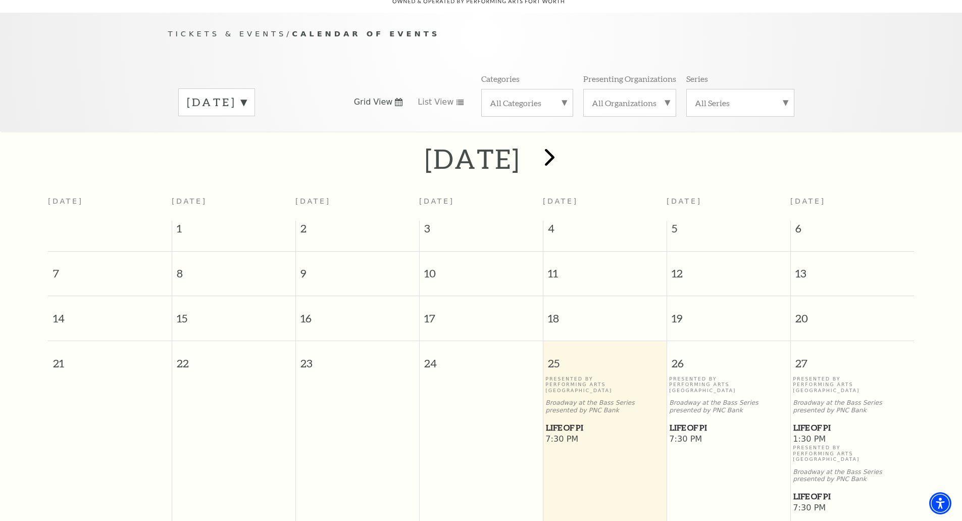  I want to click on label: All Categories, so click(527, 103).